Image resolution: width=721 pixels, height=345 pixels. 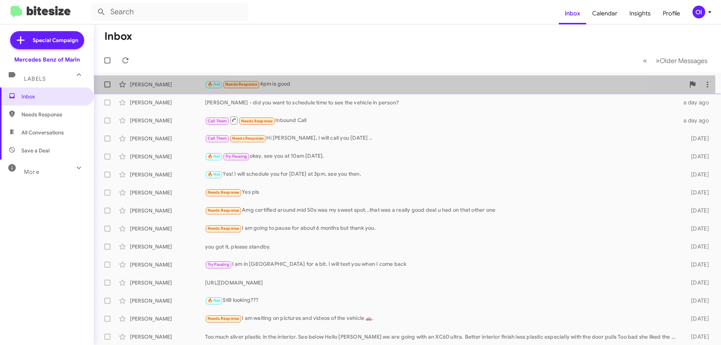 I want to click on div: OI, so click(x=699, y=12).